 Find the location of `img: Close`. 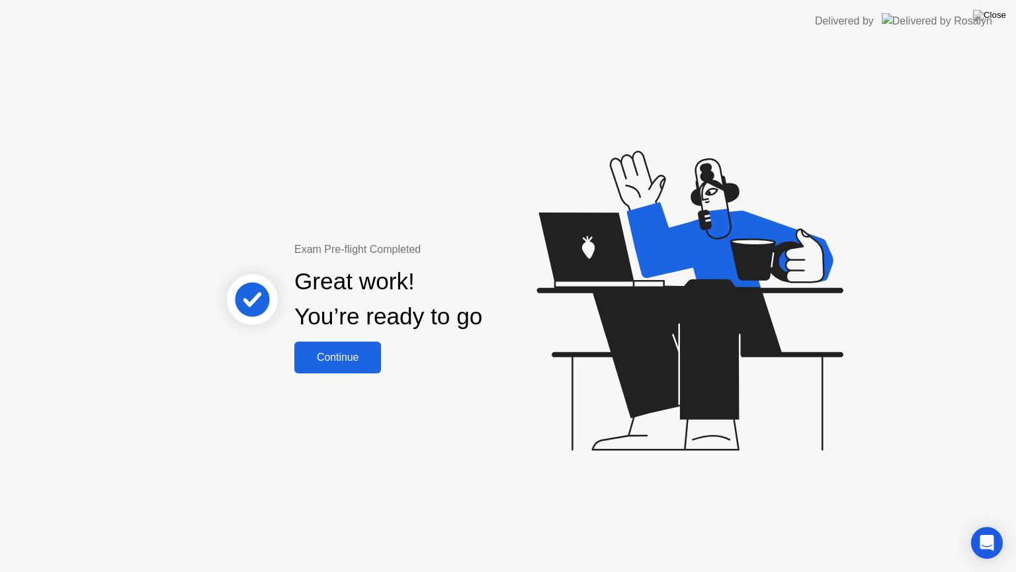

img: Close is located at coordinates (990, 15).